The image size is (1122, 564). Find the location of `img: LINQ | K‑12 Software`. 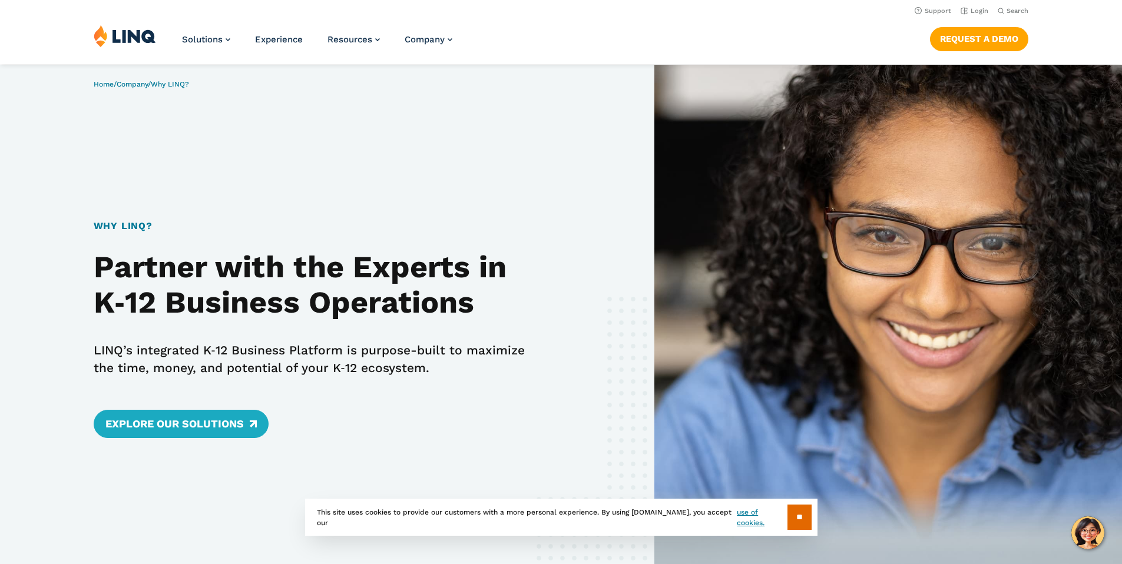

img: LINQ | K‑12 Software is located at coordinates (125, 36).